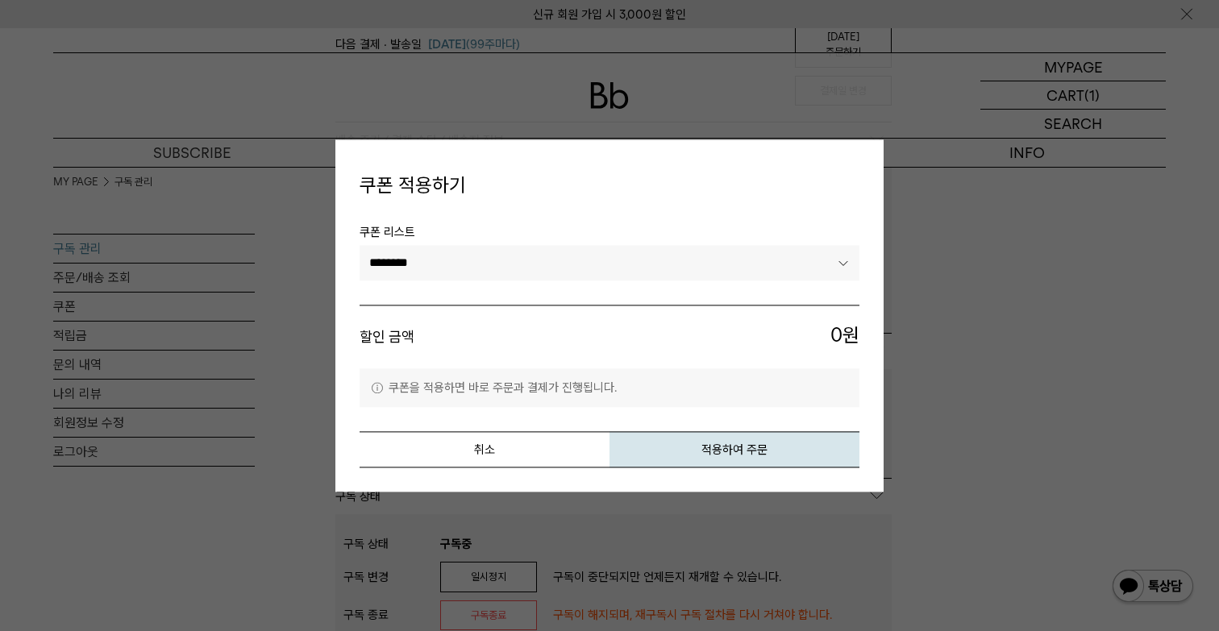 The image size is (1219, 631). Describe the element at coordinates (610, 185) in the screenshot. I see `h4: 쿠폰 적용하기` at that location.